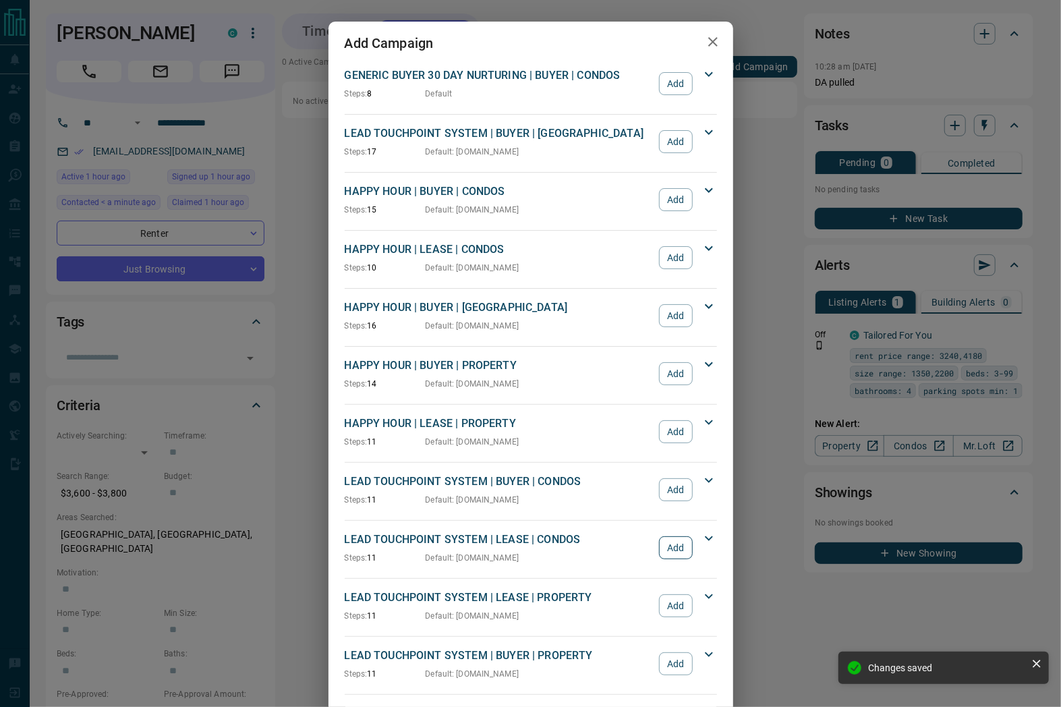 This screenshot has height=707, width=1061. What do you see at coordinates (499, 192) in the screenshot?
I see `p: HAPPY HOUR | BUYER | CONDOS` at bounding box center [499, 192].